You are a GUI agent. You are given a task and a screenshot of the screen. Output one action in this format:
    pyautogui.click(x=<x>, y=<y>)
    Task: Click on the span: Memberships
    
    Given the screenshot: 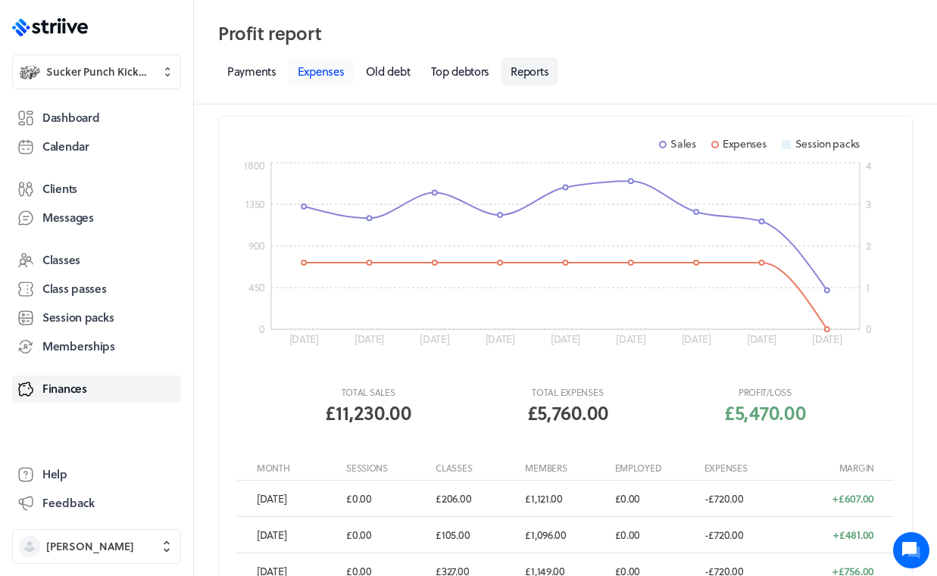 What is the action you would take?
    pyautogui.click(x=79, y=346)
    